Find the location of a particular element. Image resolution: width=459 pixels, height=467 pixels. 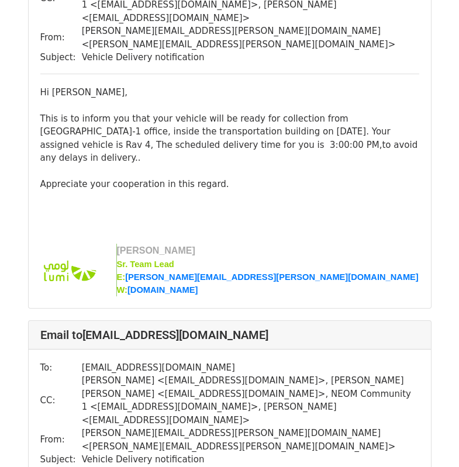

div: Appreciate your cooperation in this regard. is located at coordinates (230, 184).